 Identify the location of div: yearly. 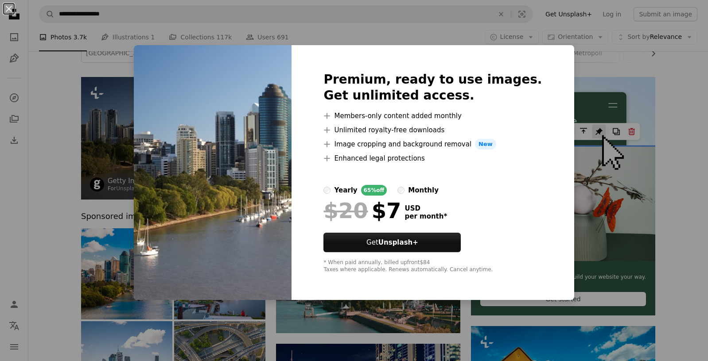
(345, 190).